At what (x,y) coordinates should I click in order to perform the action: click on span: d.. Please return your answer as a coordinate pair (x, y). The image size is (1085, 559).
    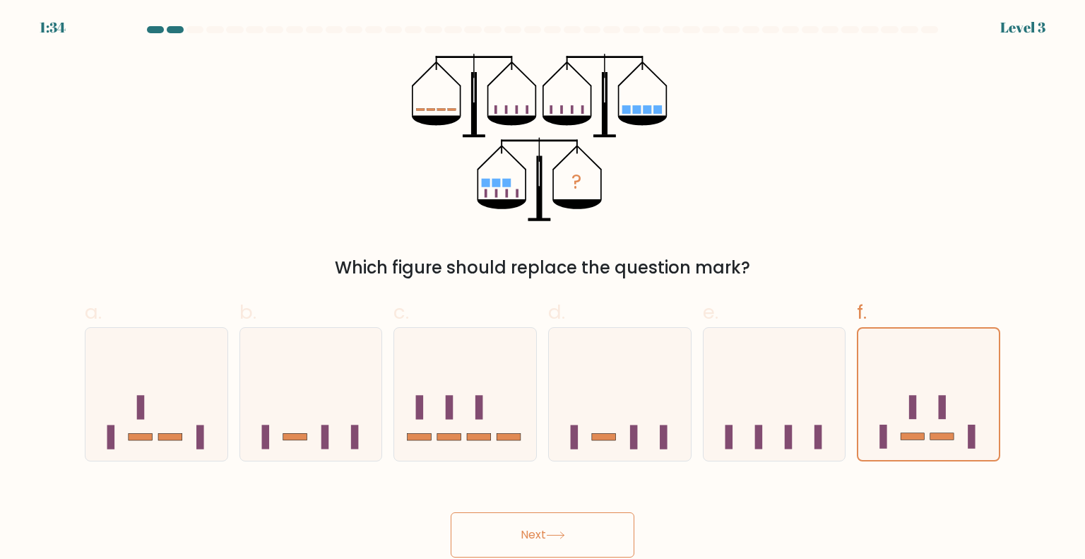
    Looking at the image, I should click on (556, 311).